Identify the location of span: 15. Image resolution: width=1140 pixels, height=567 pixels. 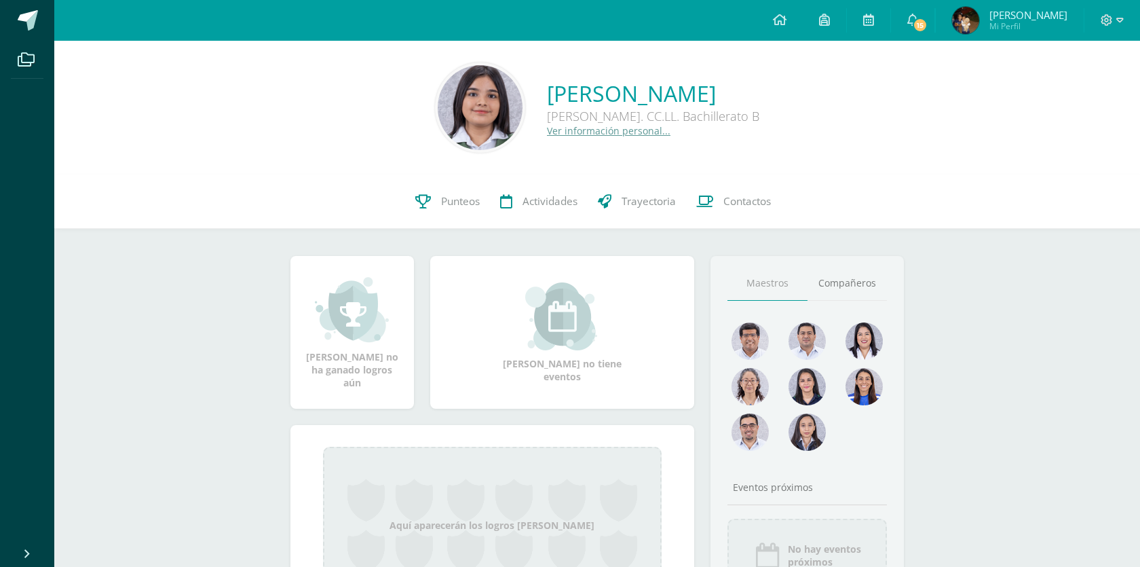
(920, 25).